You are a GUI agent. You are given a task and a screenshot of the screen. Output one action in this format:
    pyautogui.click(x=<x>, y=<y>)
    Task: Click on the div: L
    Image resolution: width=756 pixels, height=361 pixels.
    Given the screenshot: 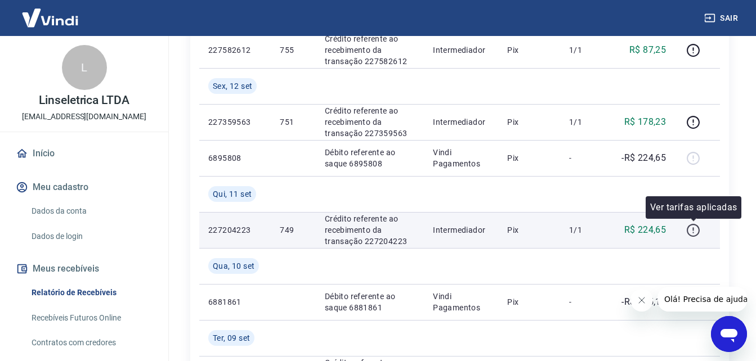 What is the action you would take?
    pyautogui.click(x=84, y=68)
    